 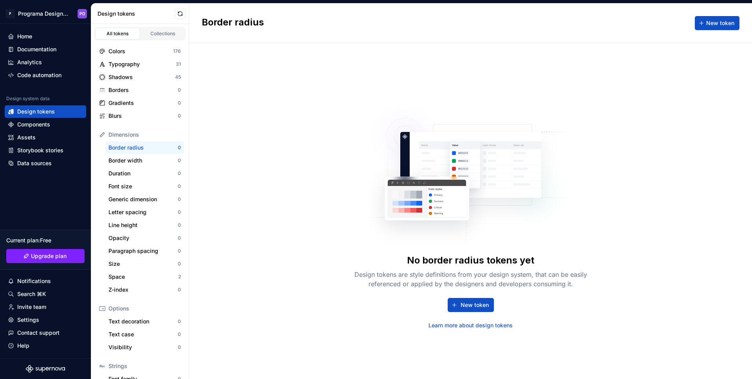 What do you see at coordinates (45, 49) in the screenshot?
I see `a: Documentation` at bounding box center [45, 49].